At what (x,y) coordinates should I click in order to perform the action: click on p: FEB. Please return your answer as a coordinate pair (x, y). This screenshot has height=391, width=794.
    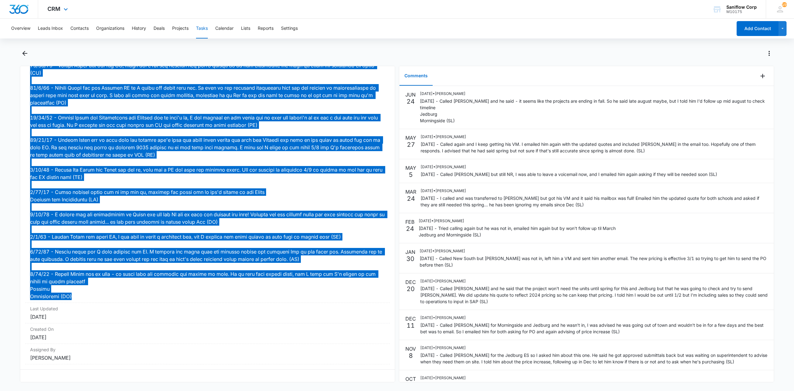
    Looking at the image, I should click on (409, 222).